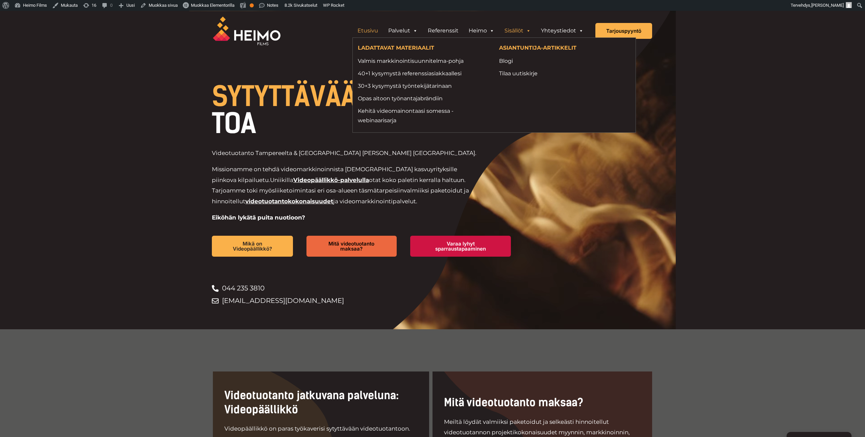  I want to click on span: SYTYTTÄVÄÄ, so click(284, 97).